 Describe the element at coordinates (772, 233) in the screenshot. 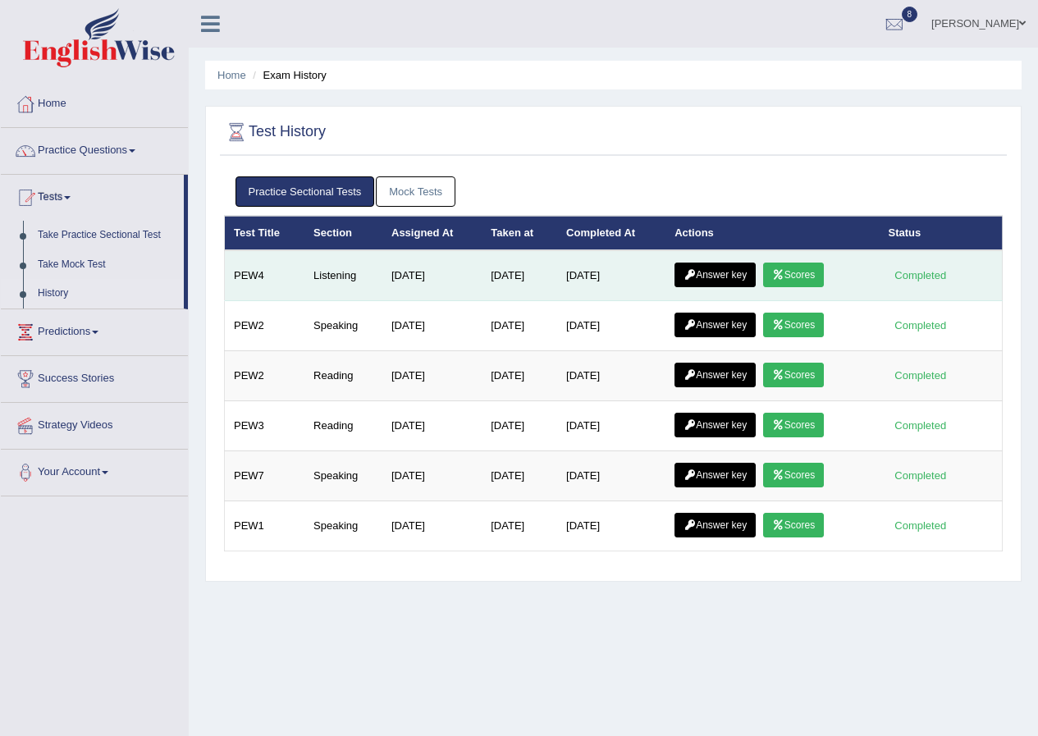

I see `th: Actions` at that location.